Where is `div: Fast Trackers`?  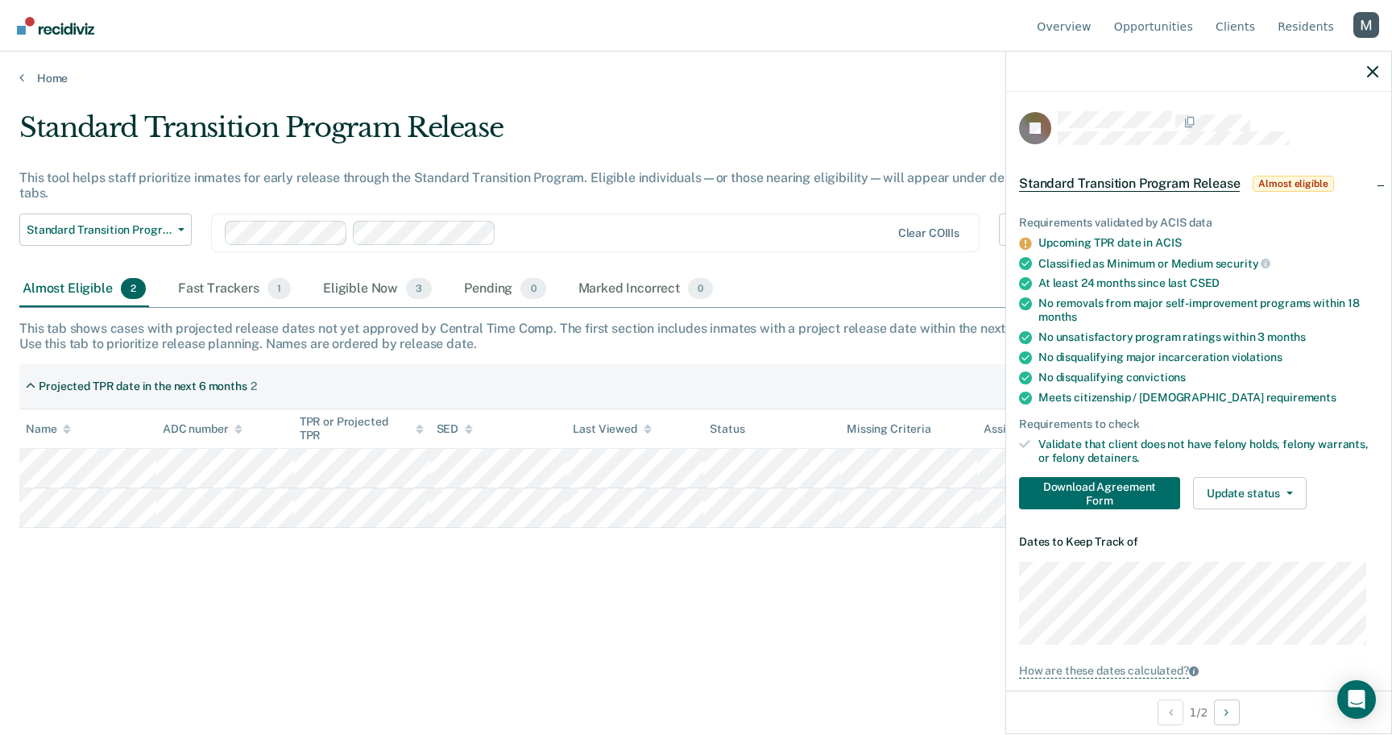
div: Fast Trackers is located at coordinates (234, 289).